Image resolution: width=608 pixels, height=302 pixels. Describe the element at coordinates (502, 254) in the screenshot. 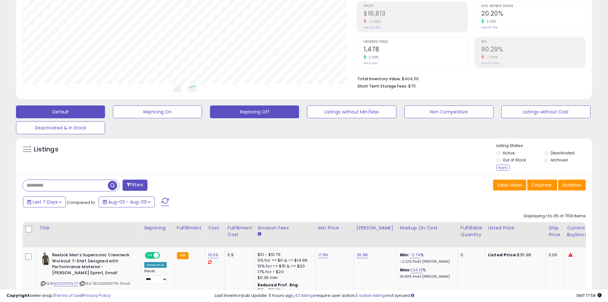

I see `b: Listed Price:` at that location.